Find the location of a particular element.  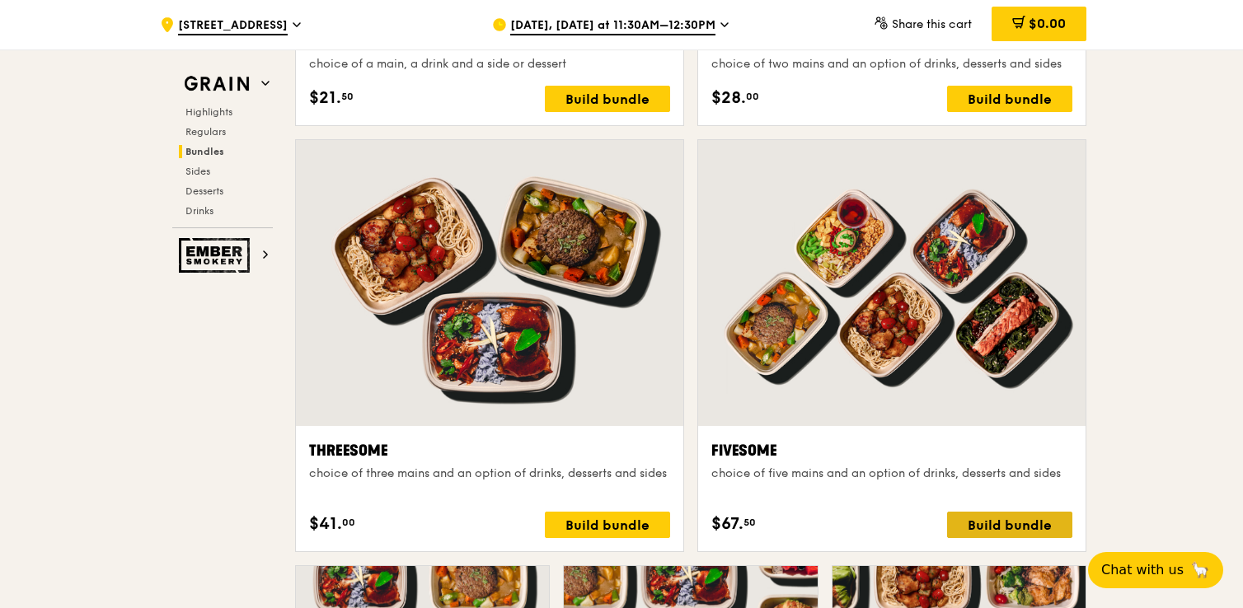

div: Fivesome is located at coordinates (892, 451).